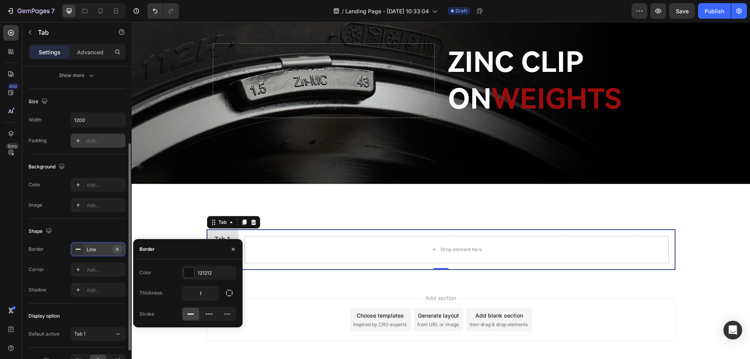  What do you see at coordinates (682, 11) in the screenshot?
I see `span: Save` at bounding box center [682, 11].